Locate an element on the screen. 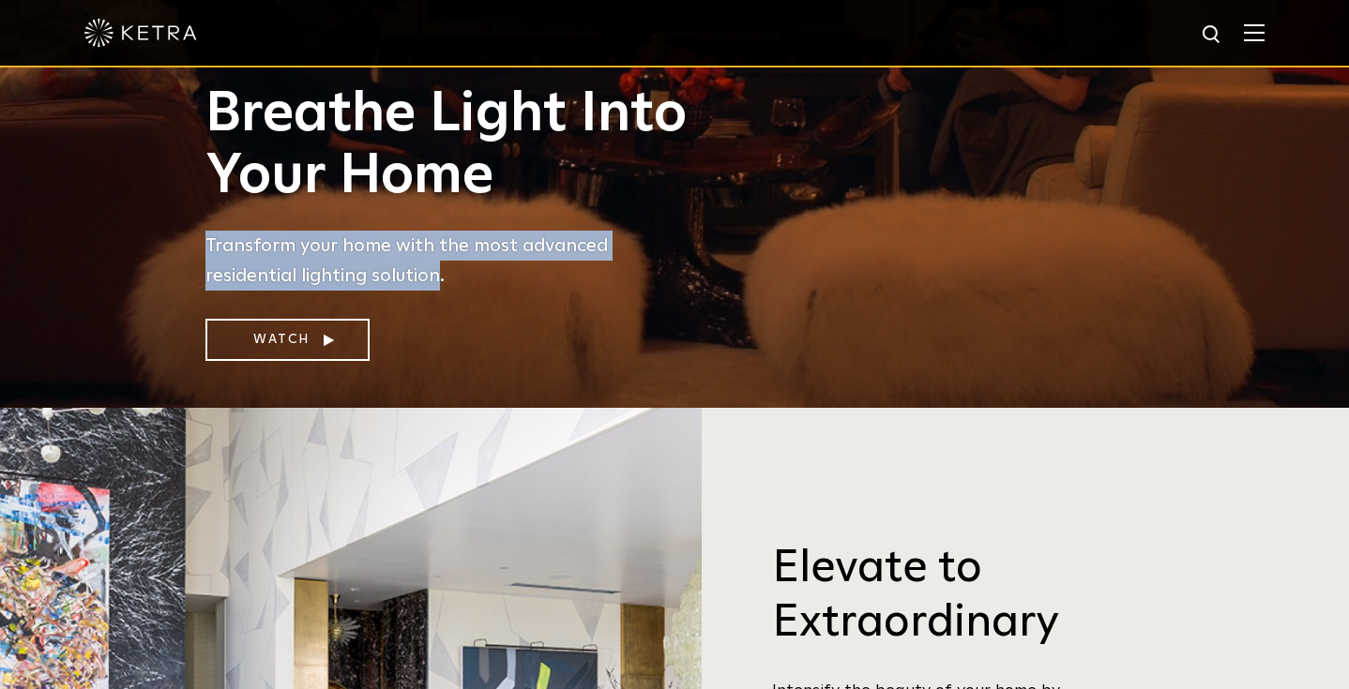  h1: Breathe Light Into Your Home is located at coordinates (454, 145).